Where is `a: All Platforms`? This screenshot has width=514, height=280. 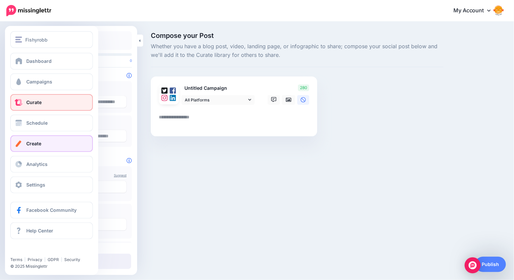 a: All Platforms is located at coordinates (218, 100).